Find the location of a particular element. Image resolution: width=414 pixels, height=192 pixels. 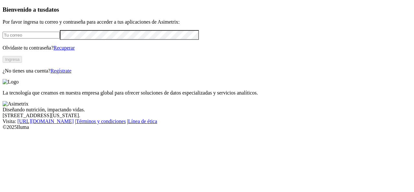

a: Regístrate is located at coordinates (61, 71).